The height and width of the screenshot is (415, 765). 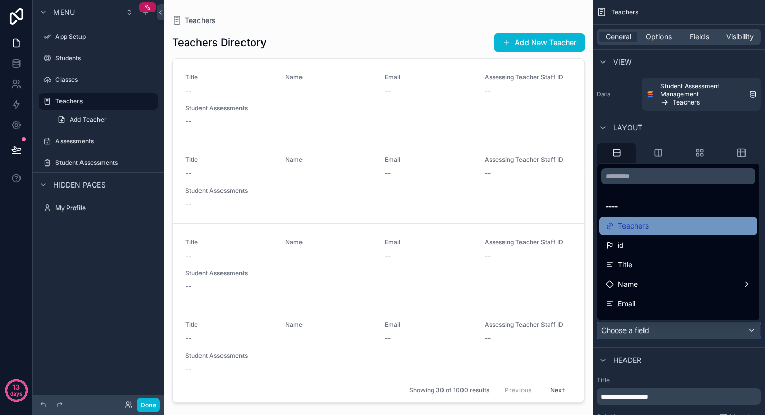 I want to click on button: Next, so click(x=557, y=390).